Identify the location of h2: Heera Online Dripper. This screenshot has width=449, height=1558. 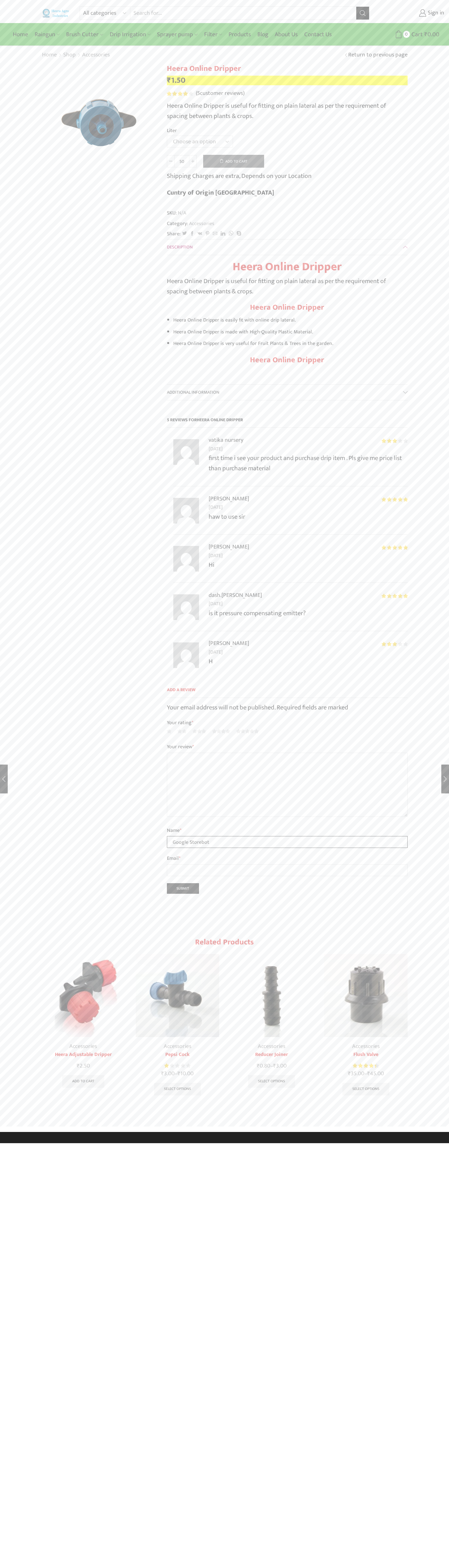
(287, 308).